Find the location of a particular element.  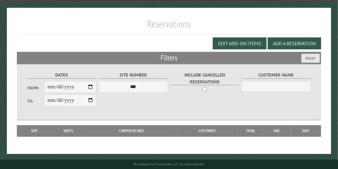

label: From: is located at coordinates (36, 88).